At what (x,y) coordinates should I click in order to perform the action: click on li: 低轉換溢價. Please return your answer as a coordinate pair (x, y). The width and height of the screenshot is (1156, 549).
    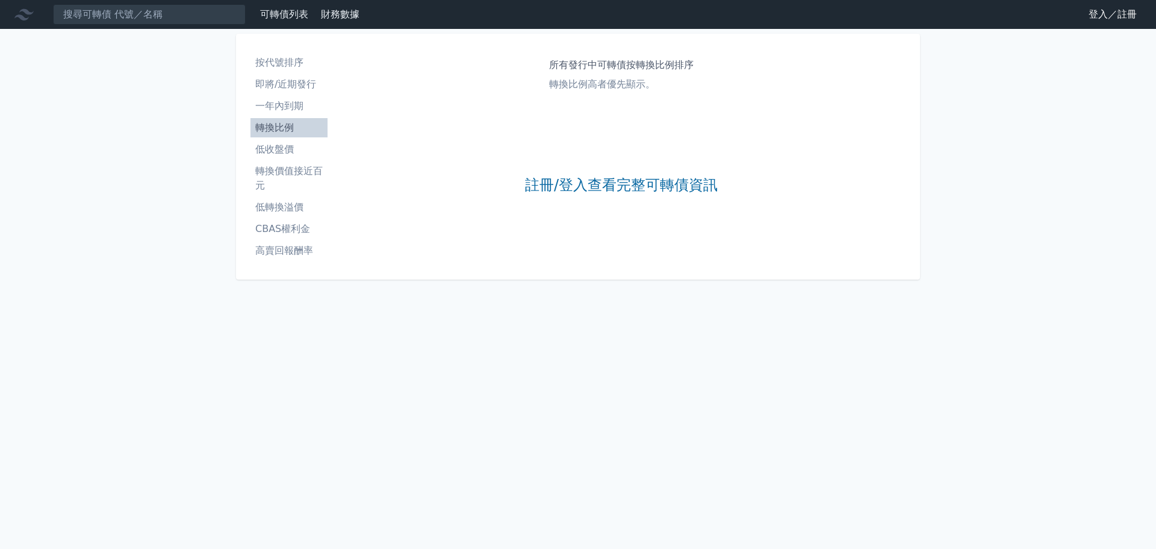
    Looking at the image, I should click on (289, 207).